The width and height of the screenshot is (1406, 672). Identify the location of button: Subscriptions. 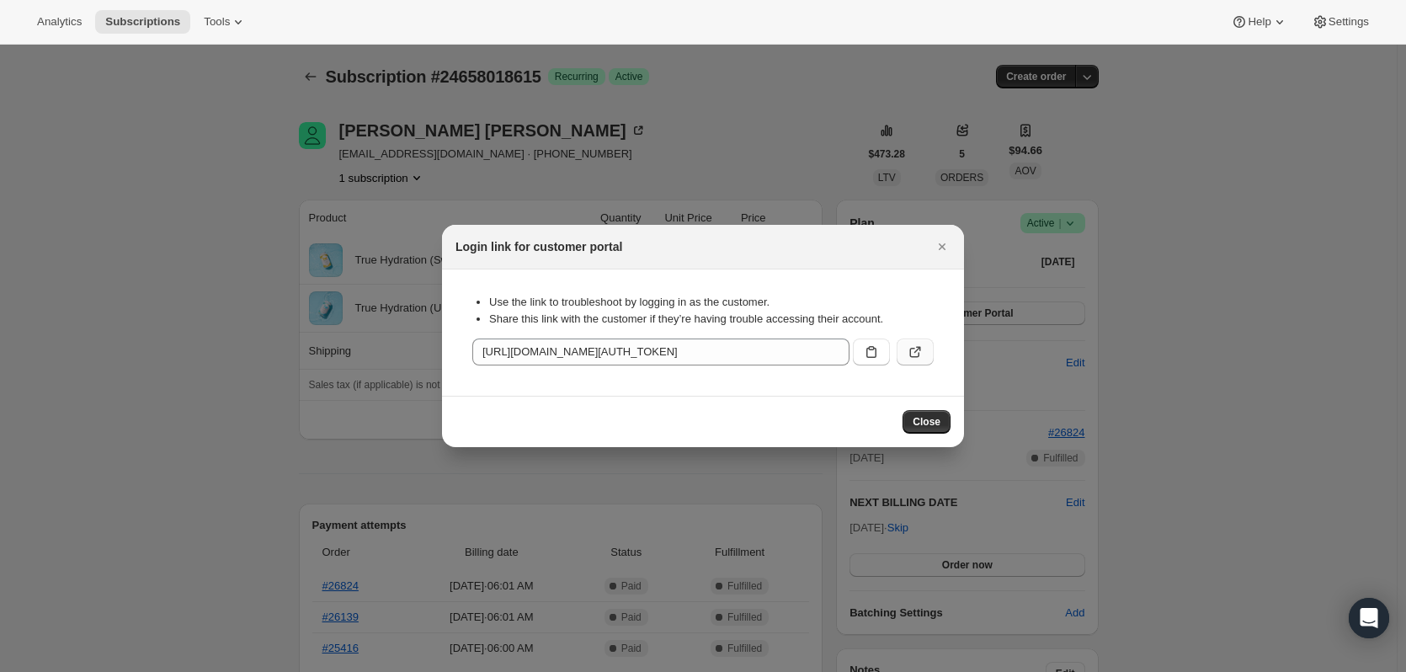
(142, 22).